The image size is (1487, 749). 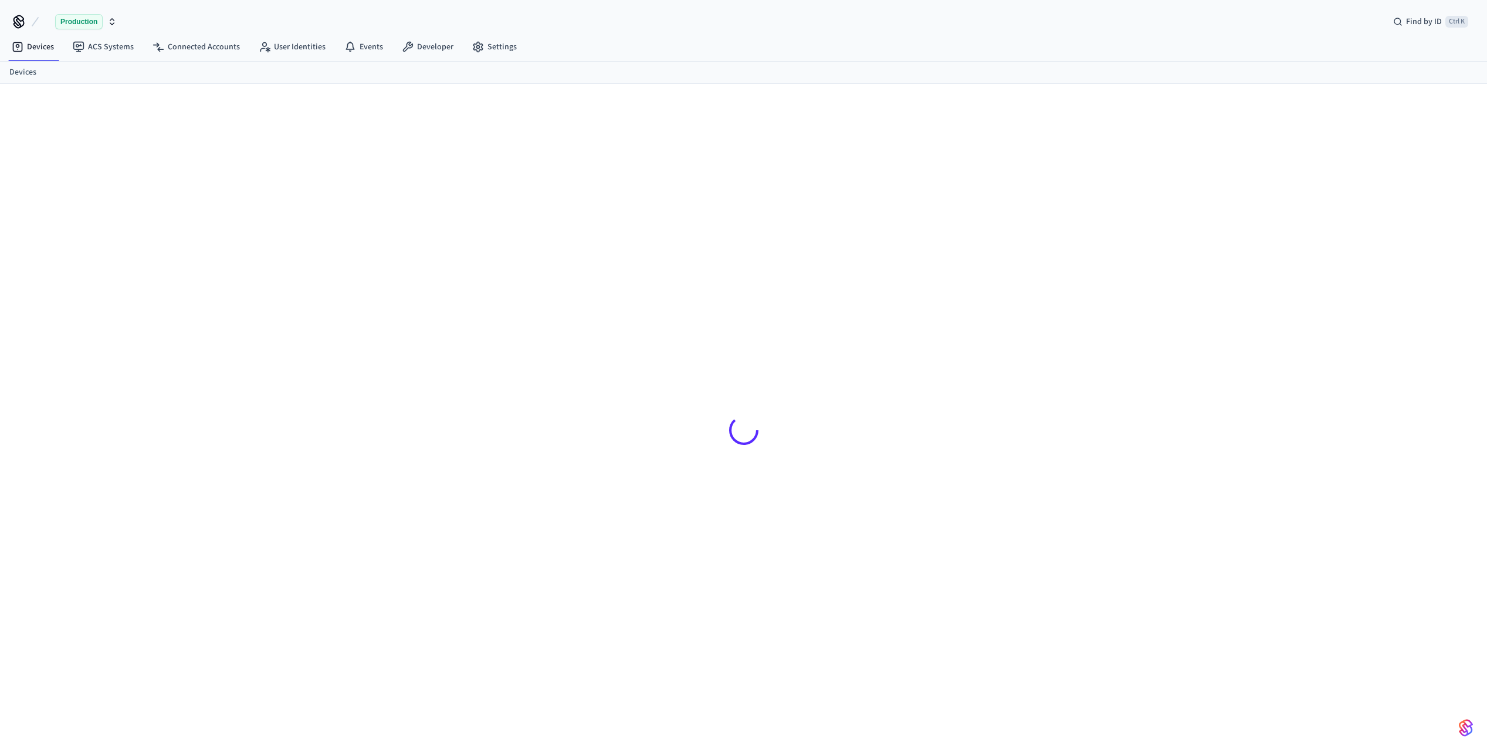 What do you see at coordinates (292, 47) in the screenshot?
I see `a: User Identities` at bounding box center [292, 47].